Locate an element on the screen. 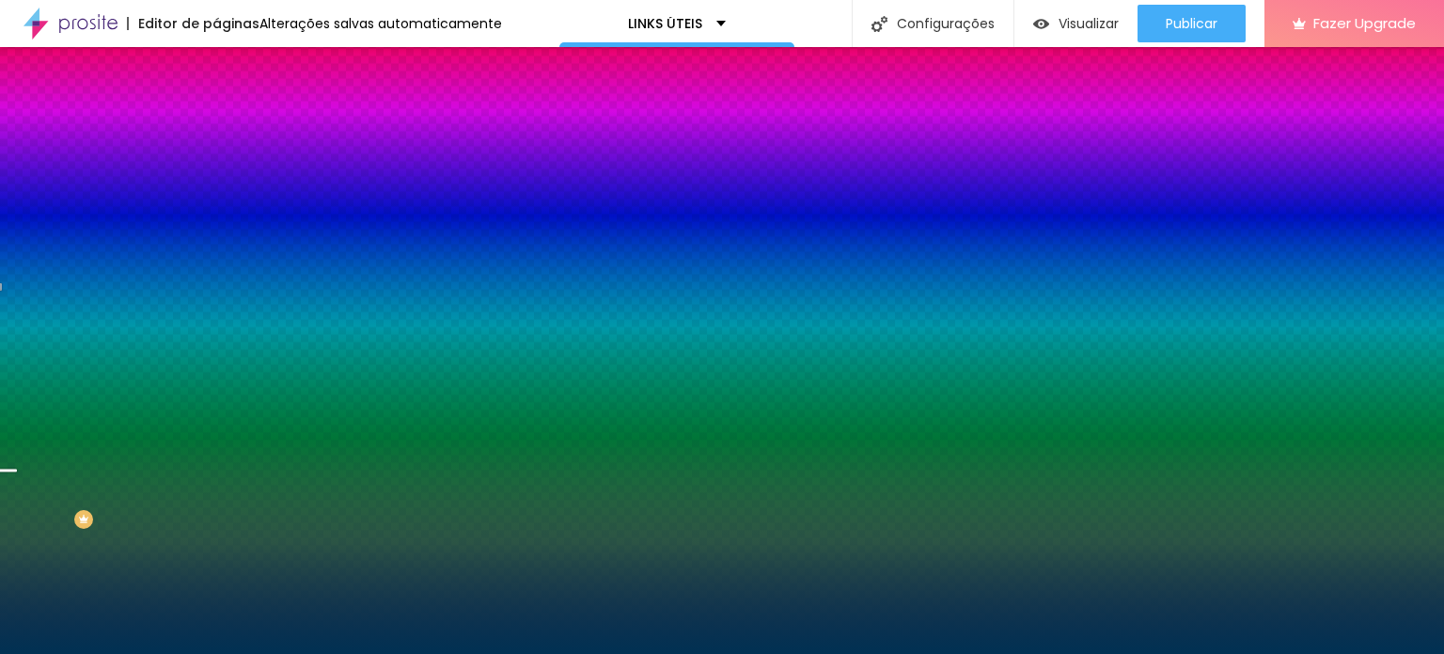 The image size is (1444, 654). span: Fazer Upgrade is located at coordinates (1364, 23).